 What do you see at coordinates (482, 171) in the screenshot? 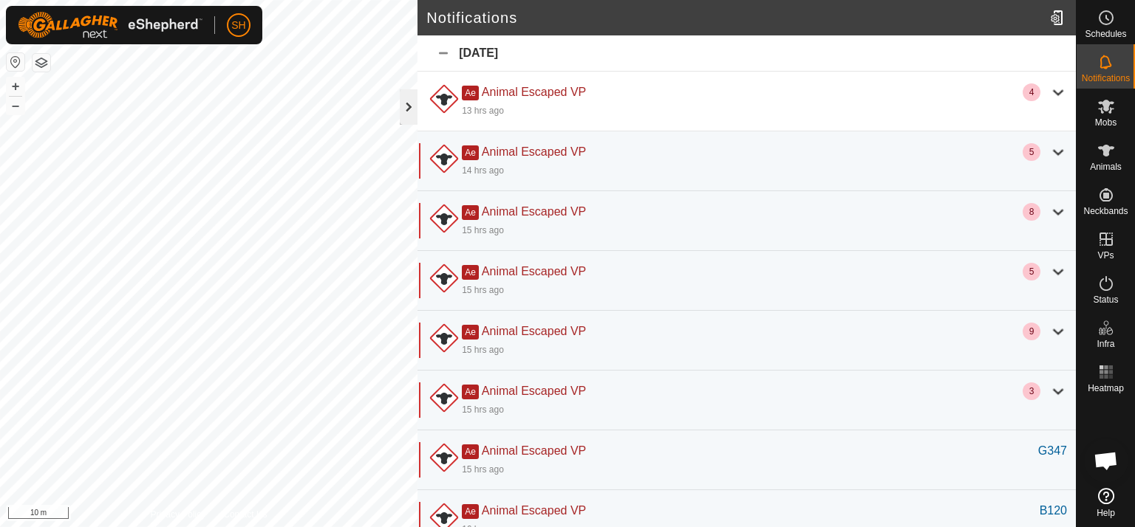
I see `div: 14 hrs ago` at bounding box center [482, 171].